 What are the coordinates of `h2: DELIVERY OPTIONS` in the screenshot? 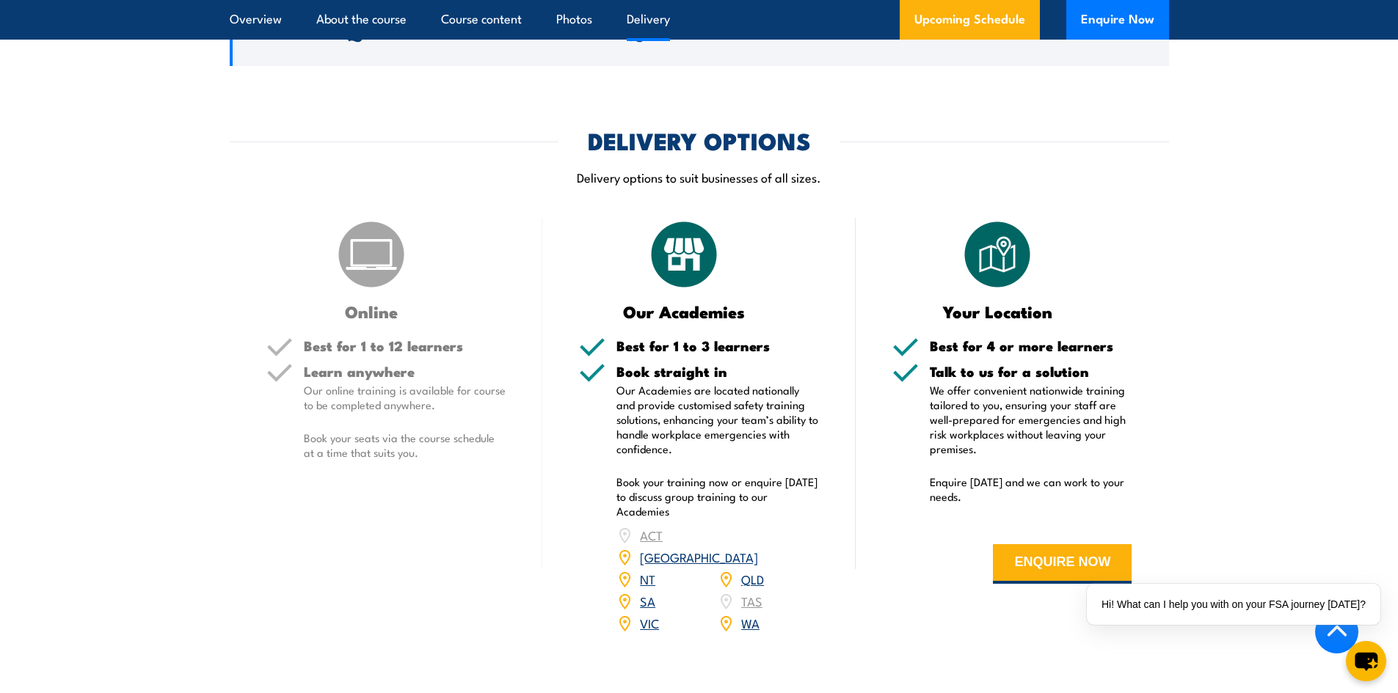 It's located at (699, 140).